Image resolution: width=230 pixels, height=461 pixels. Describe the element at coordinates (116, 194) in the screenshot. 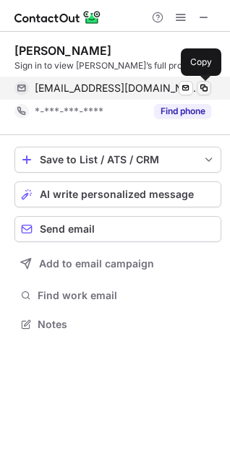

I see `span: AI write personalized message` at that location.